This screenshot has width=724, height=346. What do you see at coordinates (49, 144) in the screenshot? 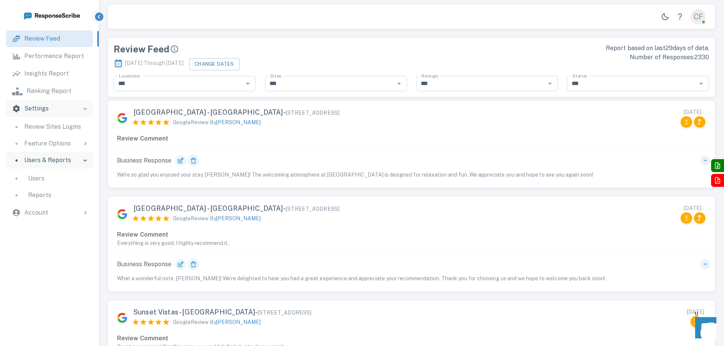
I see `div: Feature Options` at bounding box center [49, 144].